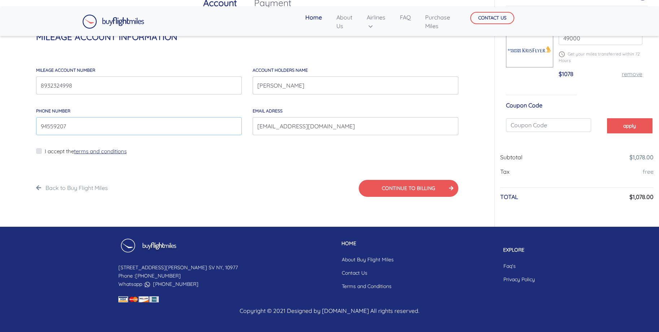  What do you see at coordinates (368, 260) in the screenshot?
I see `a: About Buy Flight Miles` at bounding box center [368, 260].